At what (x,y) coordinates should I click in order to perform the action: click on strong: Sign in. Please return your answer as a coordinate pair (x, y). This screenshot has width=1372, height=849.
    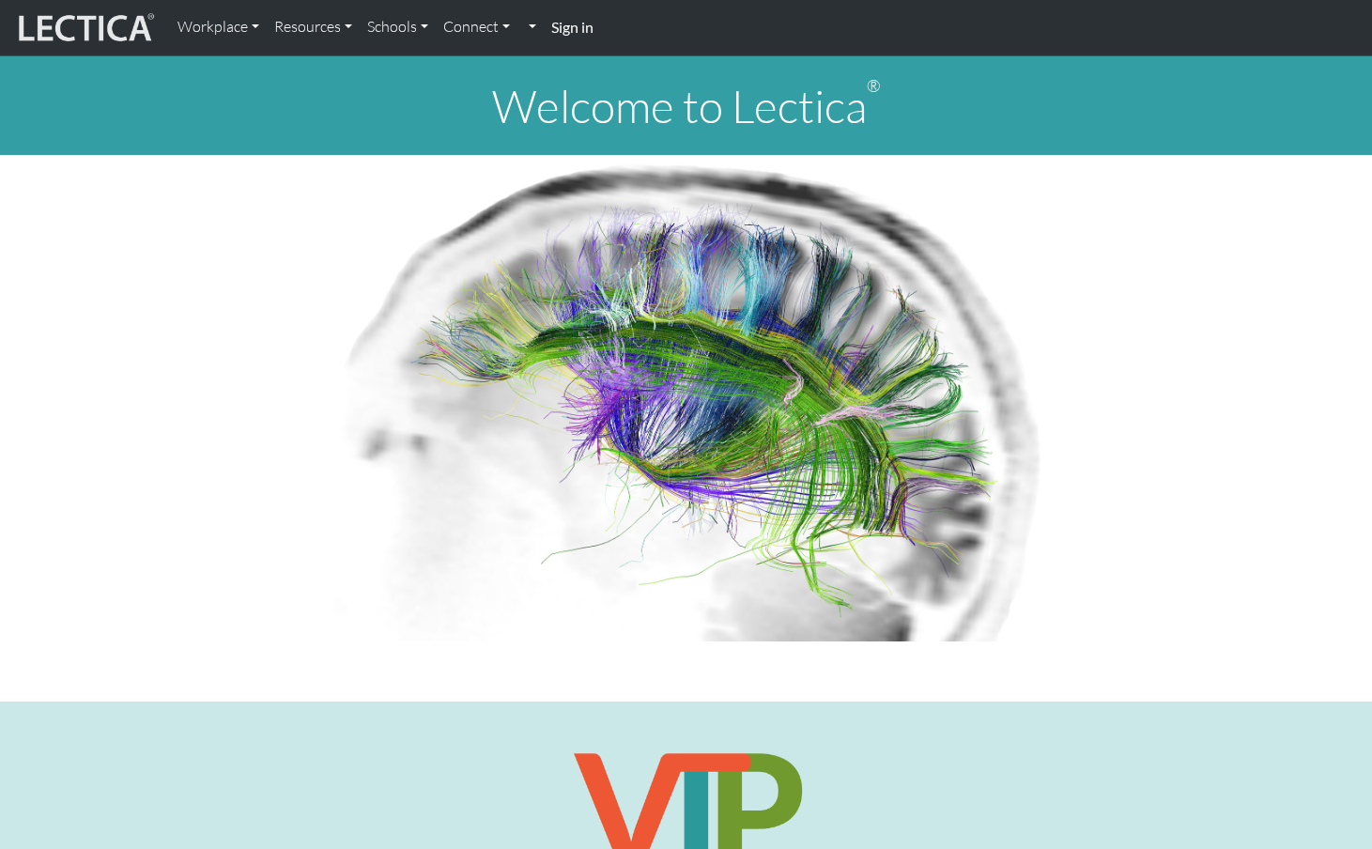
    Looking at the image, I should click on (572, 26).